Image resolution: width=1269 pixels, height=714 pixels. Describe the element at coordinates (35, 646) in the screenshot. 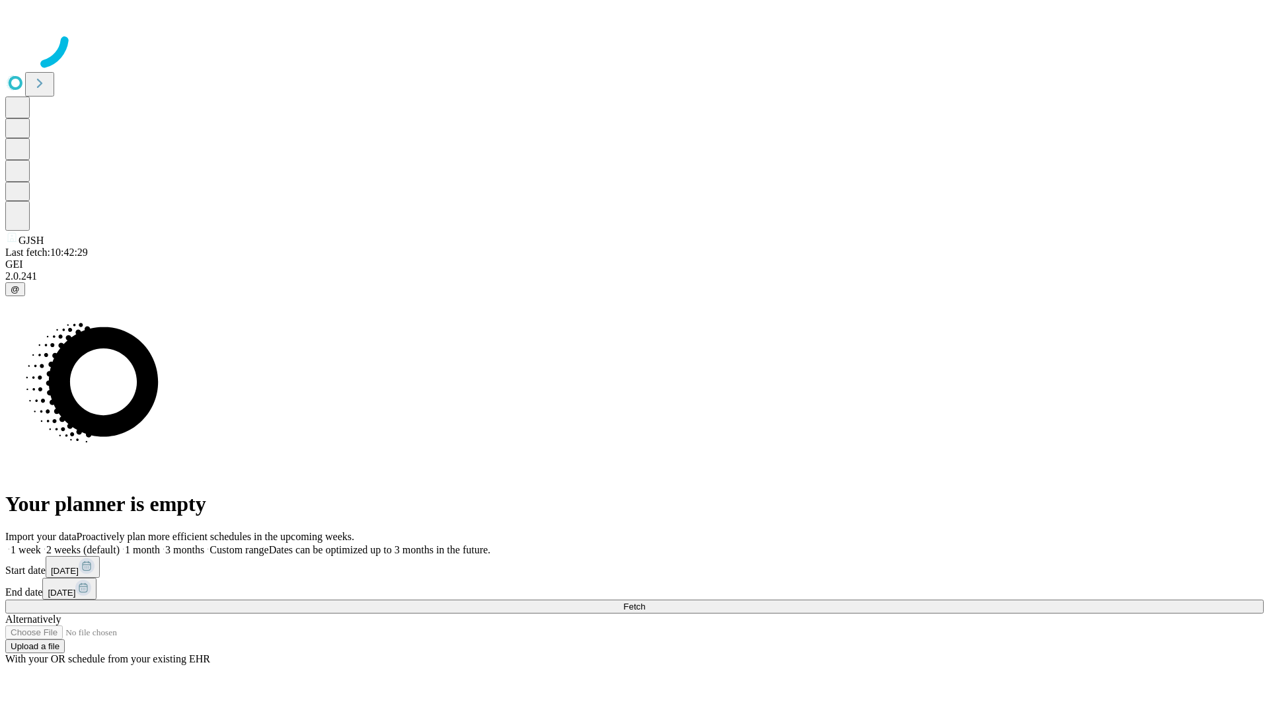

I see `button: Upload a file` at that location.